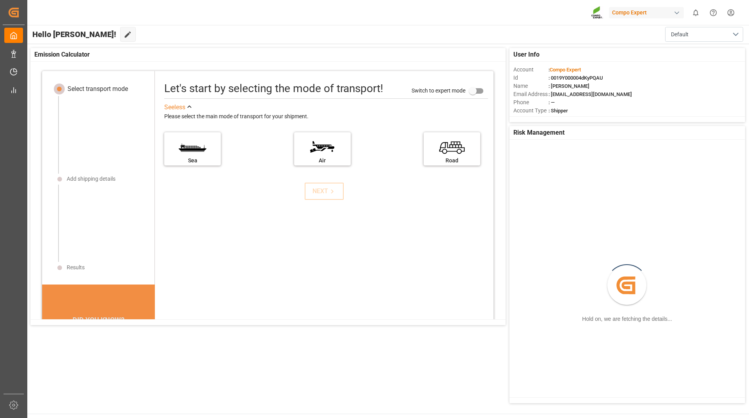 The width and height of the screenshot is (749, 418). What do you see at coordinates (273, 89) in the screenshot?
I see `div: Let's start by selecting the mode of transport!` at bounding box center [273, 89].